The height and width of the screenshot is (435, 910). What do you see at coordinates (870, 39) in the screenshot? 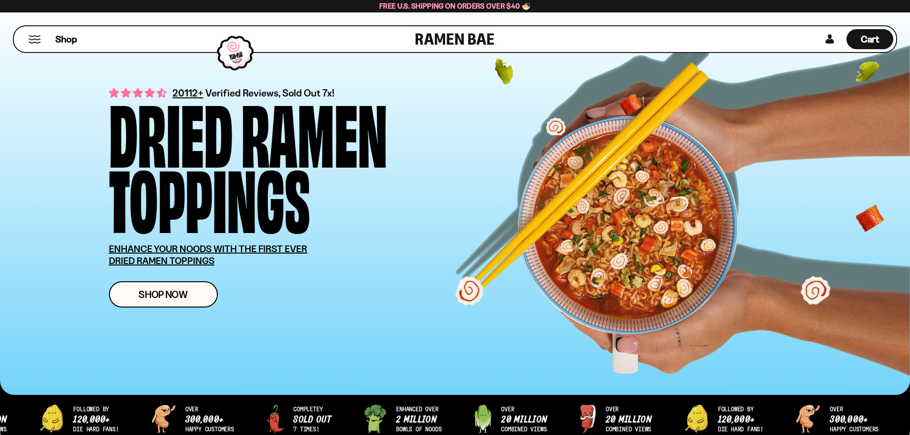
I see `span: Cart` at bounding box center [870, 39].